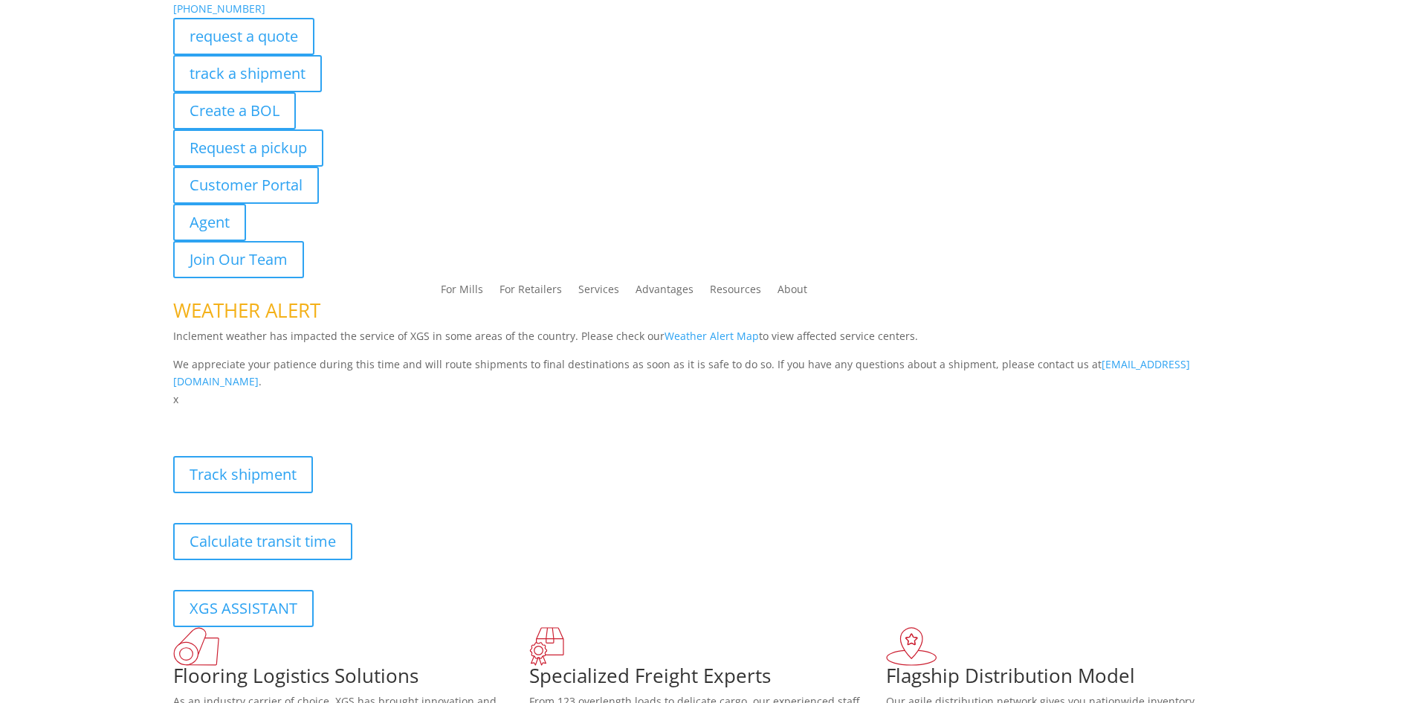 The height and width of the screenshot is (703, 1416). What do you see at coordinates (546, 646) in the screenshot?
I see `img: xgs-icon-focused-on-flooring-red` at bounding box center [546, 646].